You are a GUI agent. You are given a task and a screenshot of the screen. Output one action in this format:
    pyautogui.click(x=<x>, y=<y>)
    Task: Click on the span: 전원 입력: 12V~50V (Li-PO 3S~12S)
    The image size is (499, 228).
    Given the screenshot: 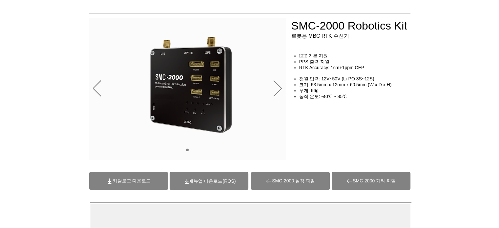 What is the action you would take?
    pyautogui.click(x=337, y=79)
    